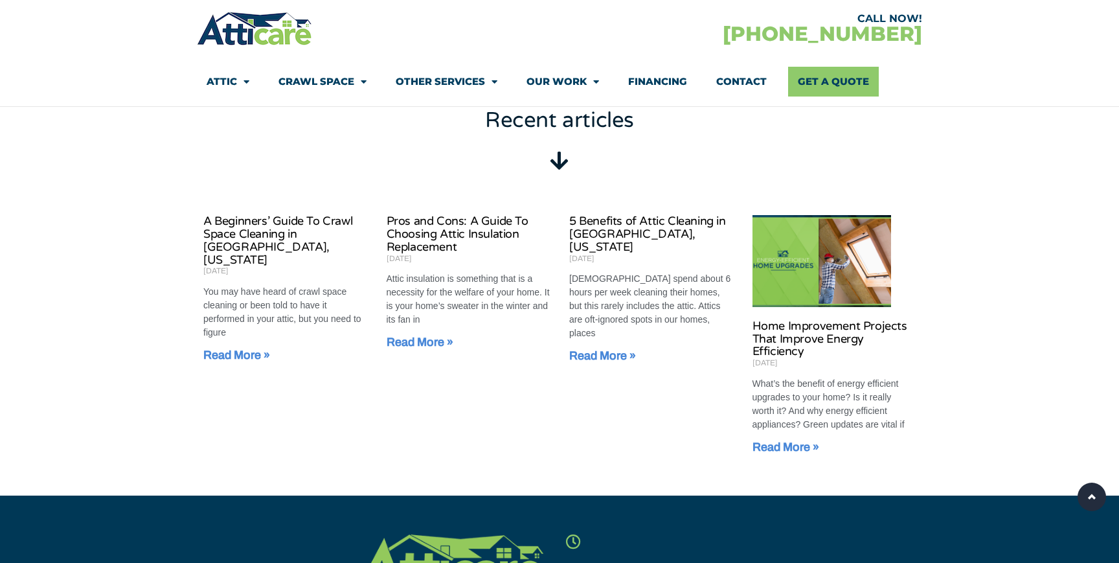  What do you see at coordinates (563, 82) in the screenshot?
I see `a: Our Work` at bounding box center [563, 82].